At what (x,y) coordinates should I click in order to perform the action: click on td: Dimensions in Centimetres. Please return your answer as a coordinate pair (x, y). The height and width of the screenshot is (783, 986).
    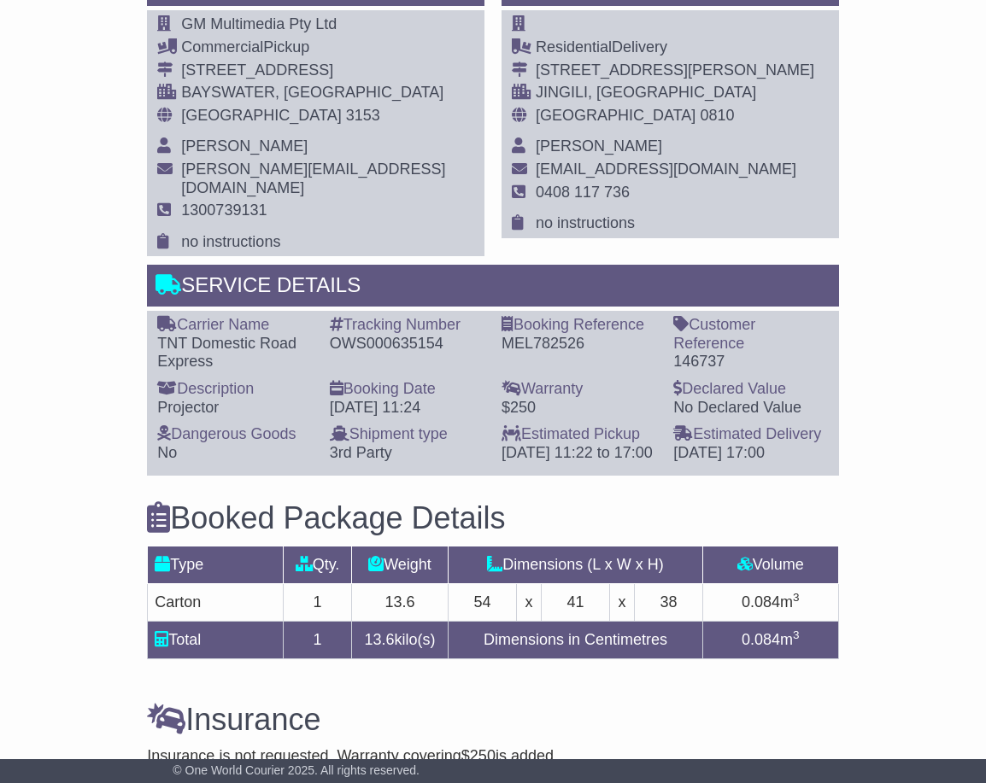
    Looking at the image, I should click on (575, 640).